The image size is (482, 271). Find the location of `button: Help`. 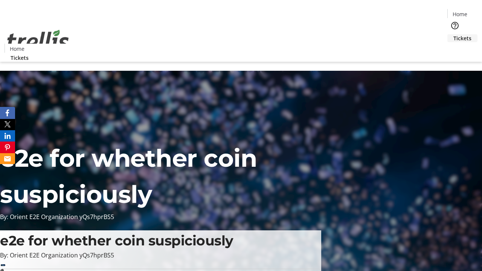

button: Help is located at coordinates (455, 26).